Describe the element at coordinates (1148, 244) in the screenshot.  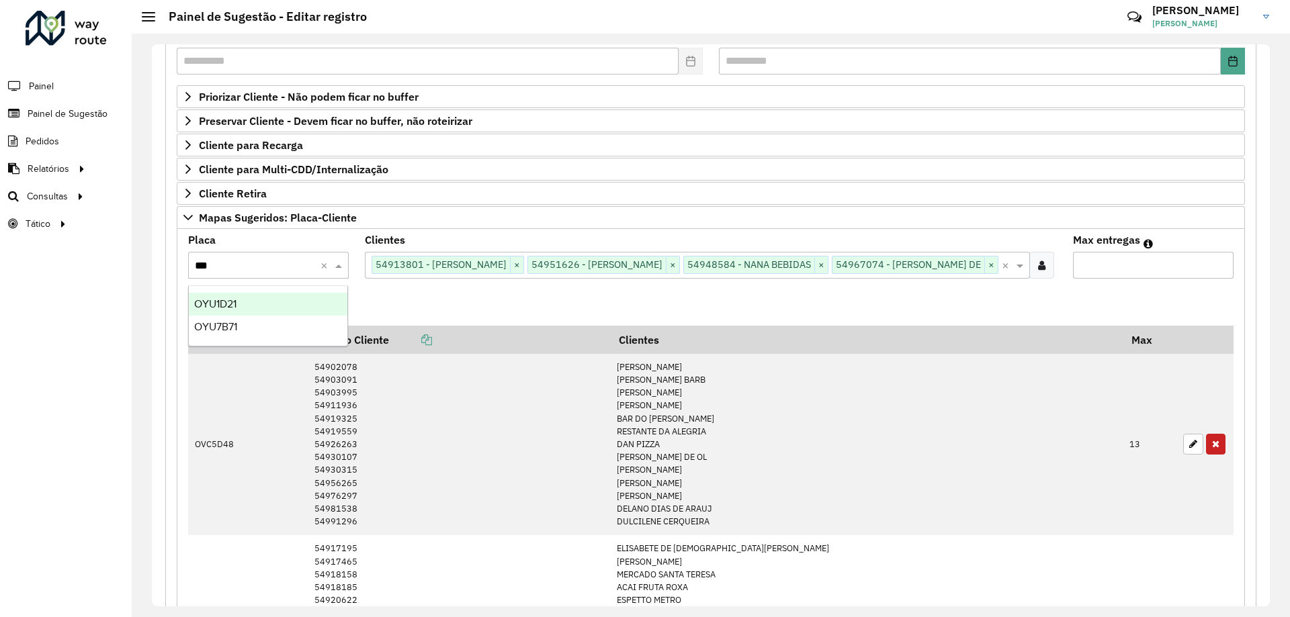
I see `em: Máximo de clientes que serão colocados na mesma rota com os clientes informados` at that location.